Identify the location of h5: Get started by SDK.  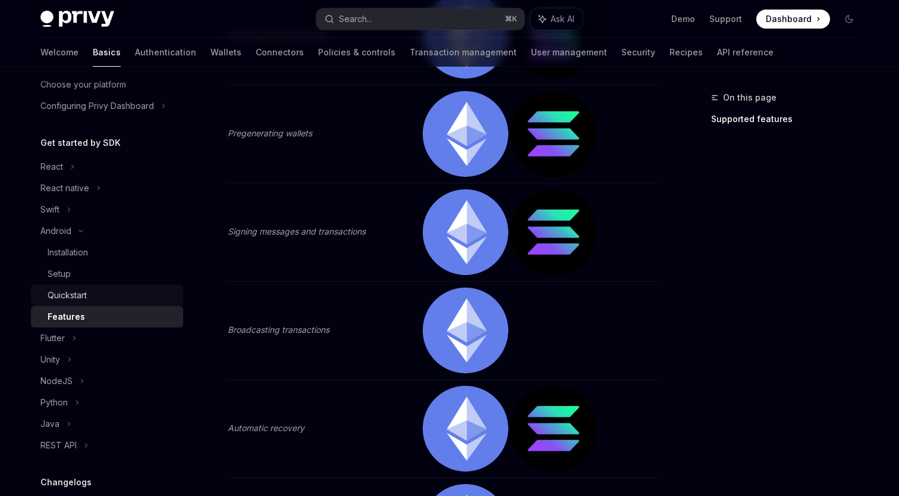
(80, 143).